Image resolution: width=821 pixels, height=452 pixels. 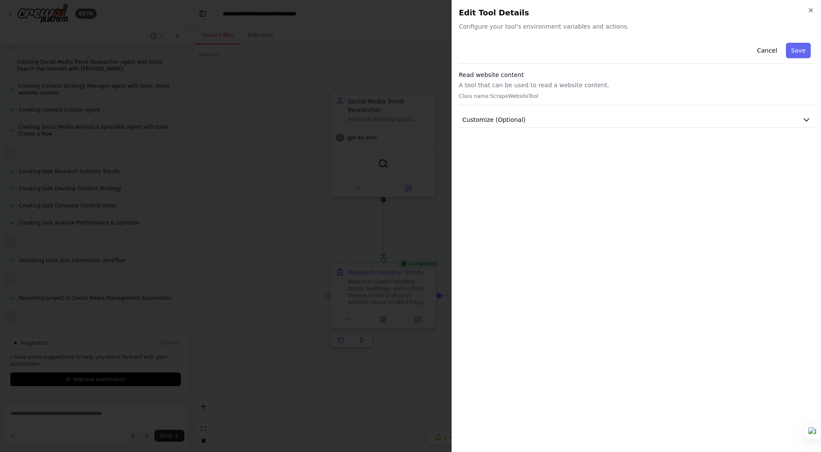 I want to click on p: A tool that can be used to read a website content., so click(x=636, y=85).